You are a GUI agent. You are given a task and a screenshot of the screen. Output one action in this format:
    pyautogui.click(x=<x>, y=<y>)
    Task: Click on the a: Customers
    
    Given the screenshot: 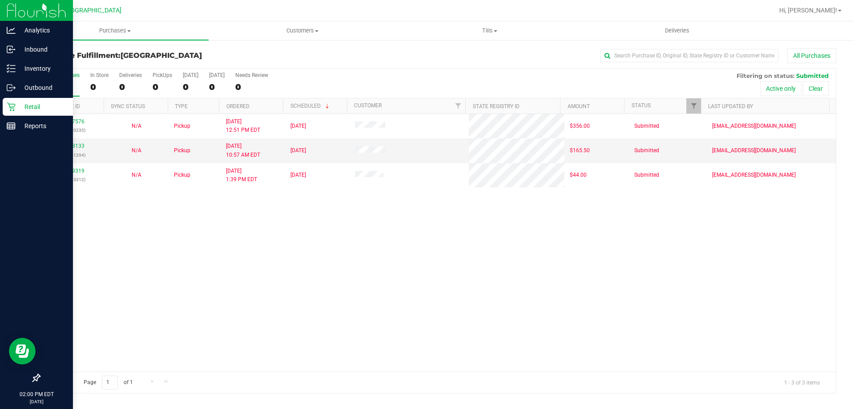 What is the action you would take?
    pyautogui.click(x=302, y=31)
    